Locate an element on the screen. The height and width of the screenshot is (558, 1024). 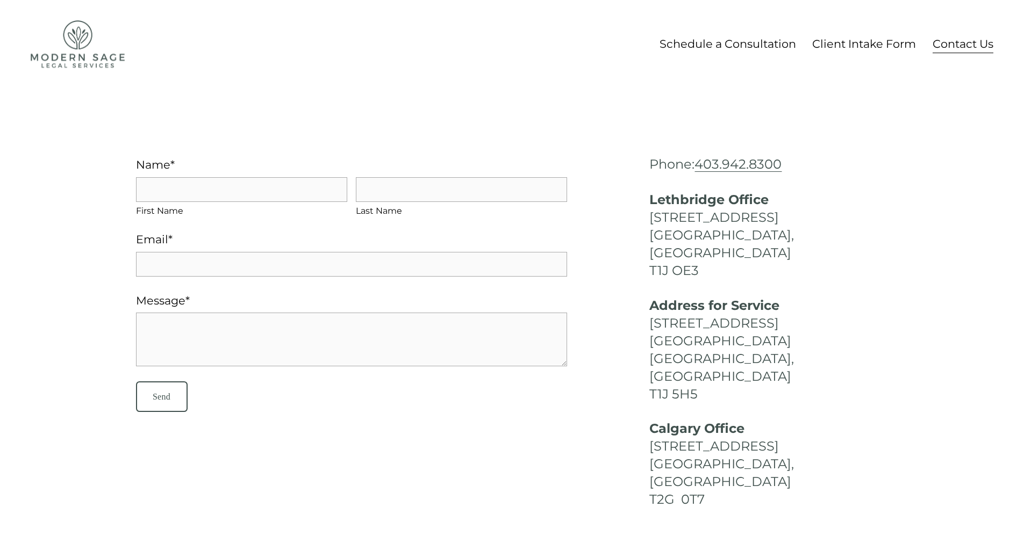
a: Schedule a Consultation is located at coordinates (728, 44).